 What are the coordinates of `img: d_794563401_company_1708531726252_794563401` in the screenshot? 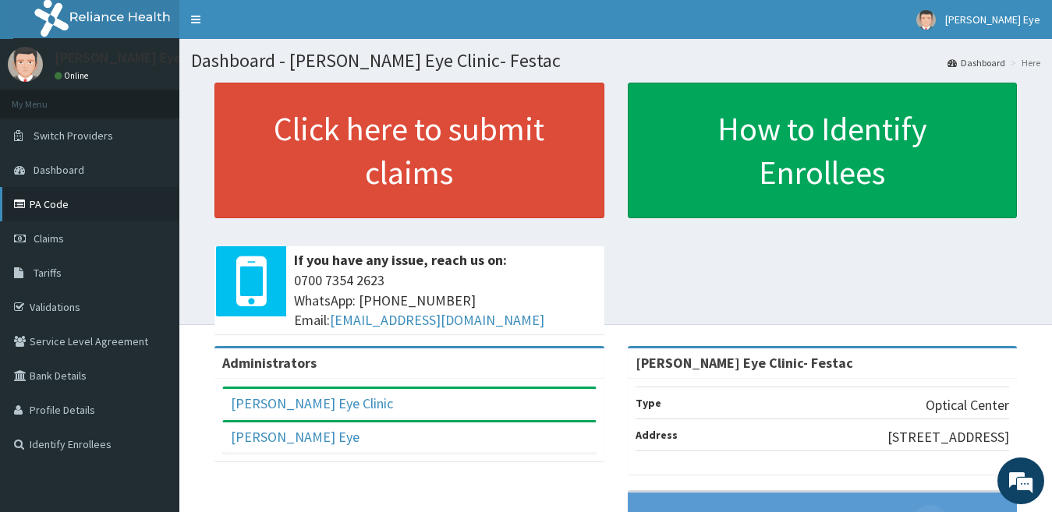 It's located at (46, 97).